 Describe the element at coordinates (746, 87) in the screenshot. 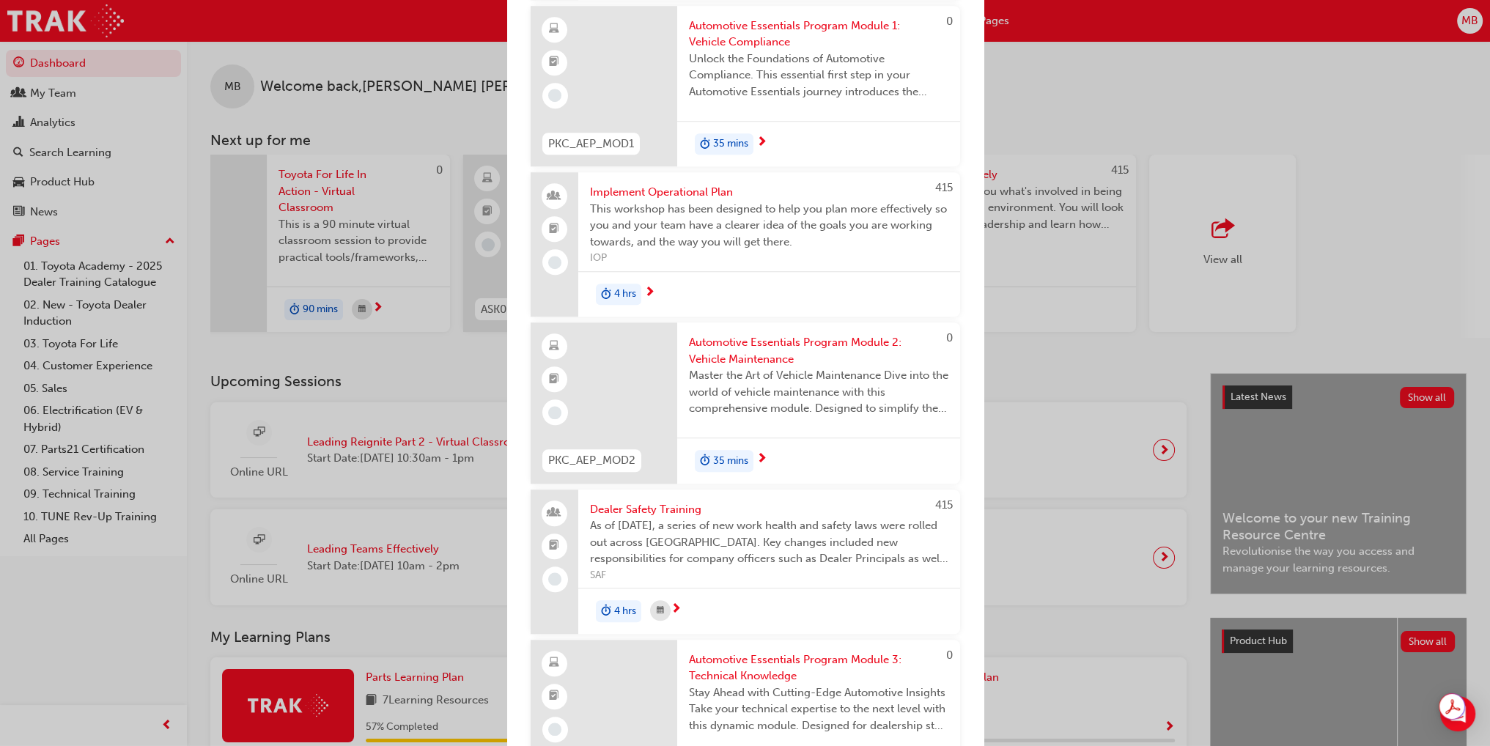

I see `a: 0PKC_AEP_MOD1Automotive Essentials Program Module 1: Vehicle ComplianceUnlock the Foundations of ...` at that location.